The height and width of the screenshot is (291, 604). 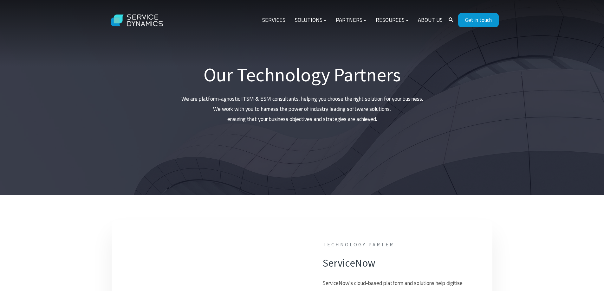 What do you see at coordinates (352, 20) in the screenshot?
I see `div: Navigation Menu` at bounding box center [352, 20].